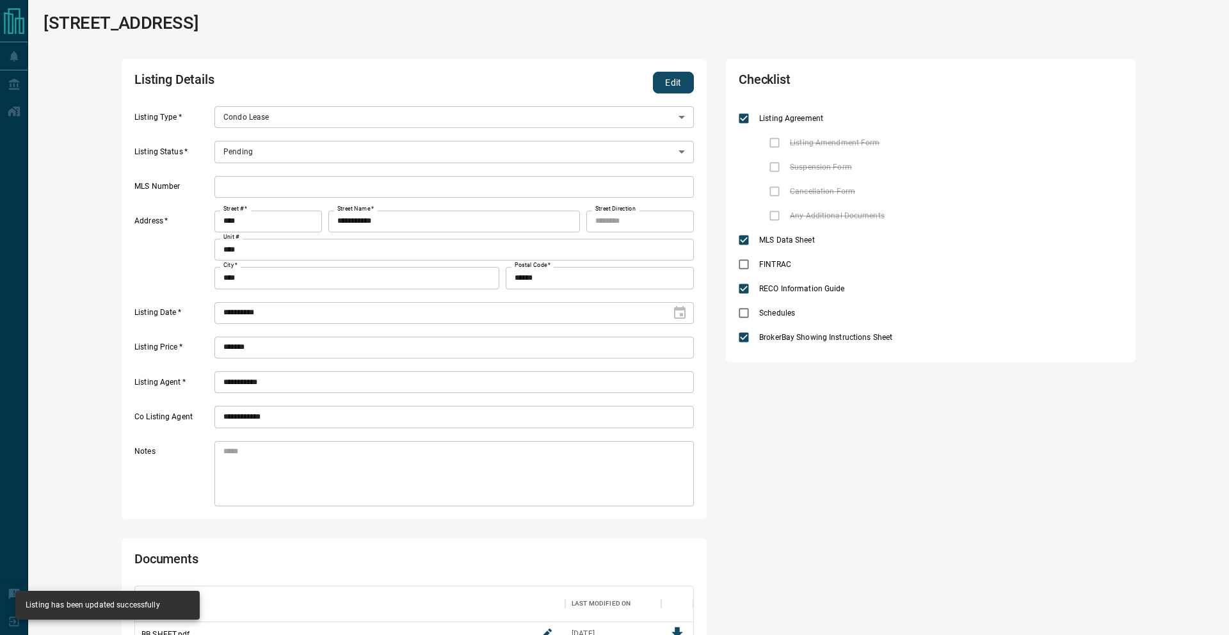 This screenshot has width=1229, height=635. I want to click on label: Postal Code, so click(533, 265).